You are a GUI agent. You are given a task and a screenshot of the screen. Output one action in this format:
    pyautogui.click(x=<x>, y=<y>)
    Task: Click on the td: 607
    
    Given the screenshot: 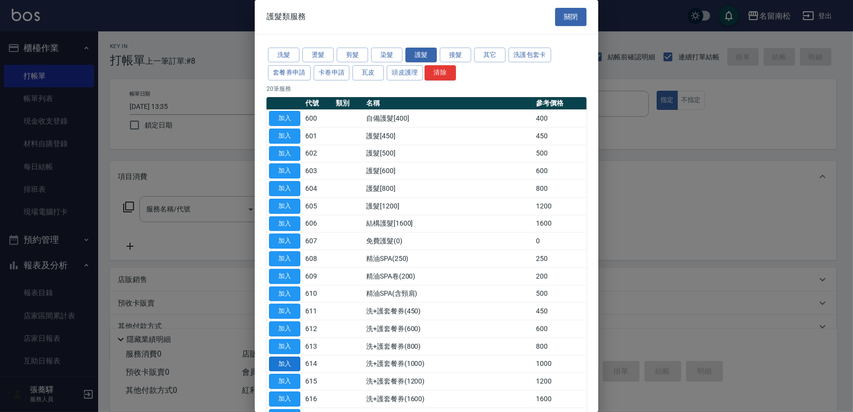 What is the action you would take?
    pyautogui.click(x=318, y=241)
    